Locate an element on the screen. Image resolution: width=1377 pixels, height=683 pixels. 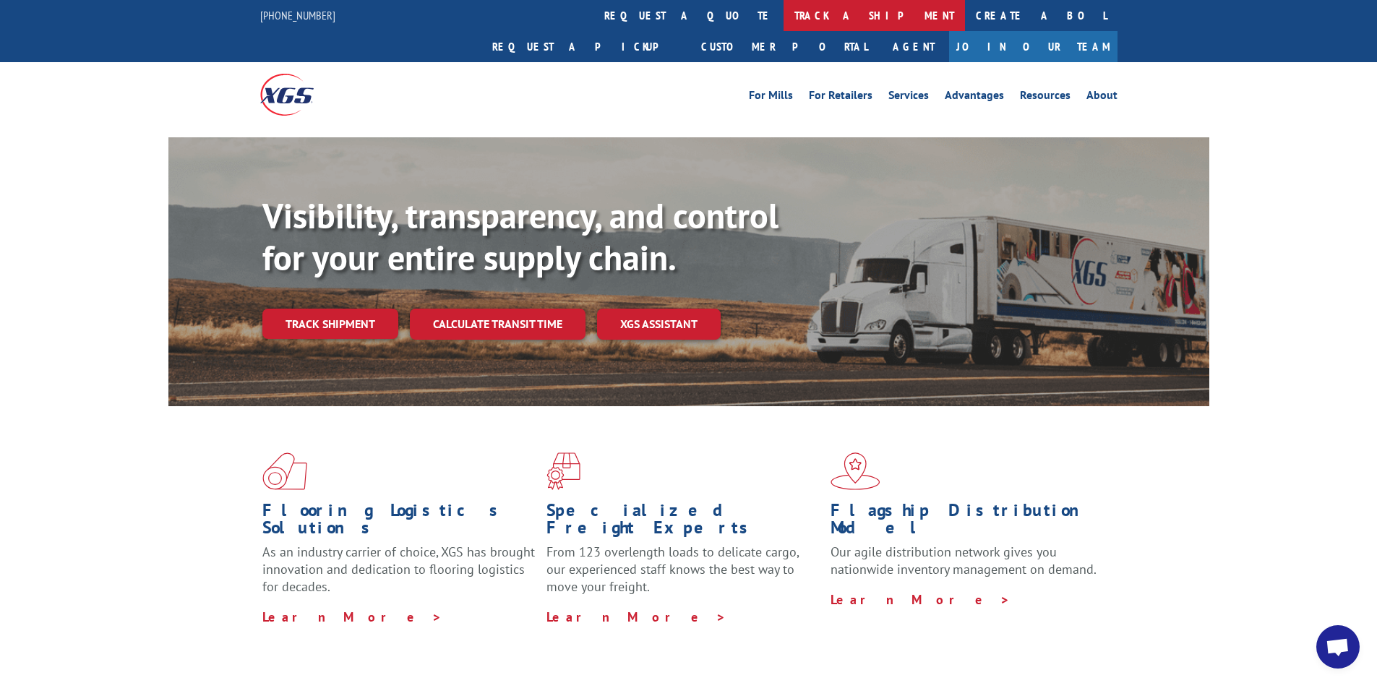
a: XGS ASSISTANT is located at coordinates (659, 324).